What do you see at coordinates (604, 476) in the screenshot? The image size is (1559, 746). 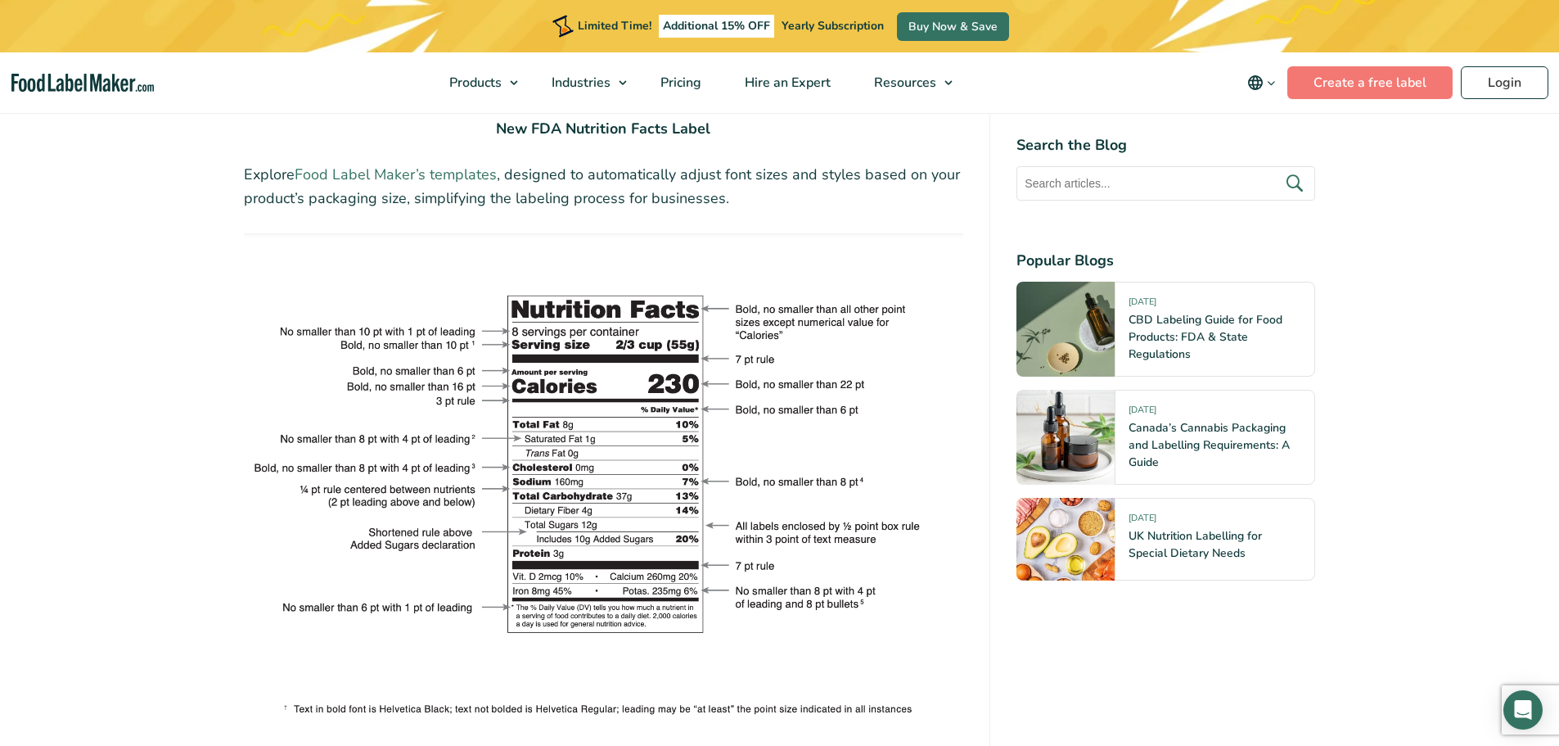 I see `img: The new FDA Nutrition Facts Label with descriptions fo the font style and size of different eleme...` at bounding box center [604, 476].